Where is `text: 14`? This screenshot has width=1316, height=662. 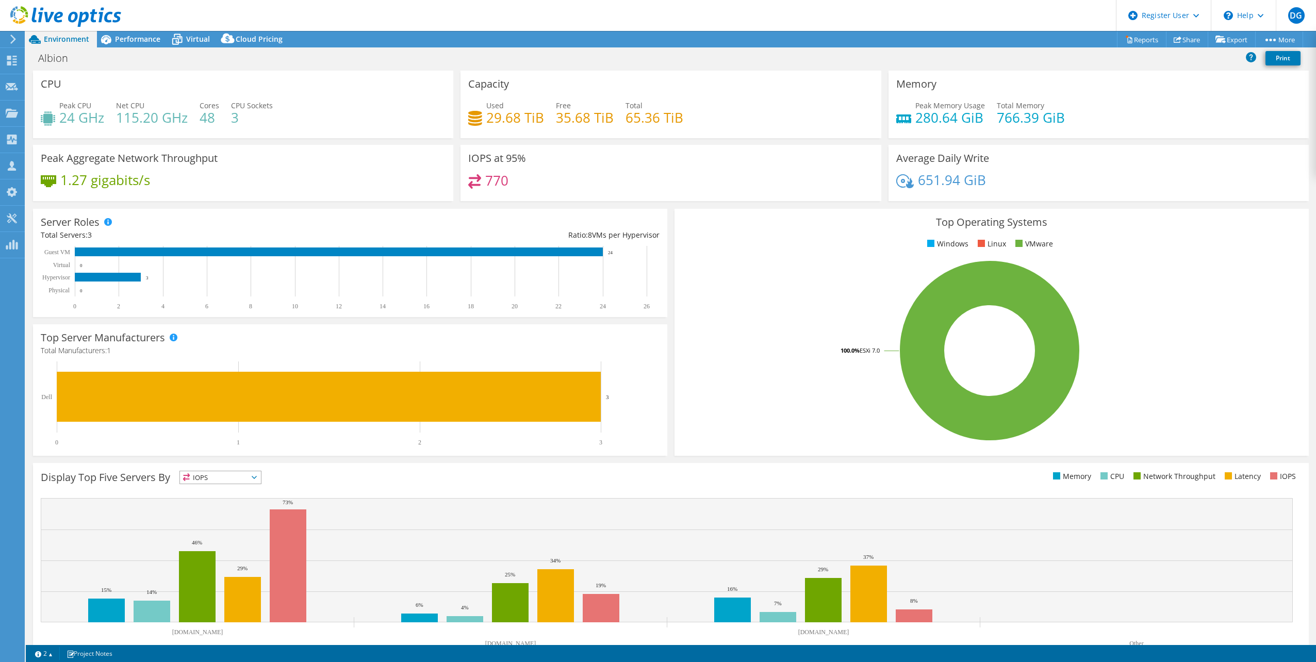
text: 14 is located at coordinates (383, 306).